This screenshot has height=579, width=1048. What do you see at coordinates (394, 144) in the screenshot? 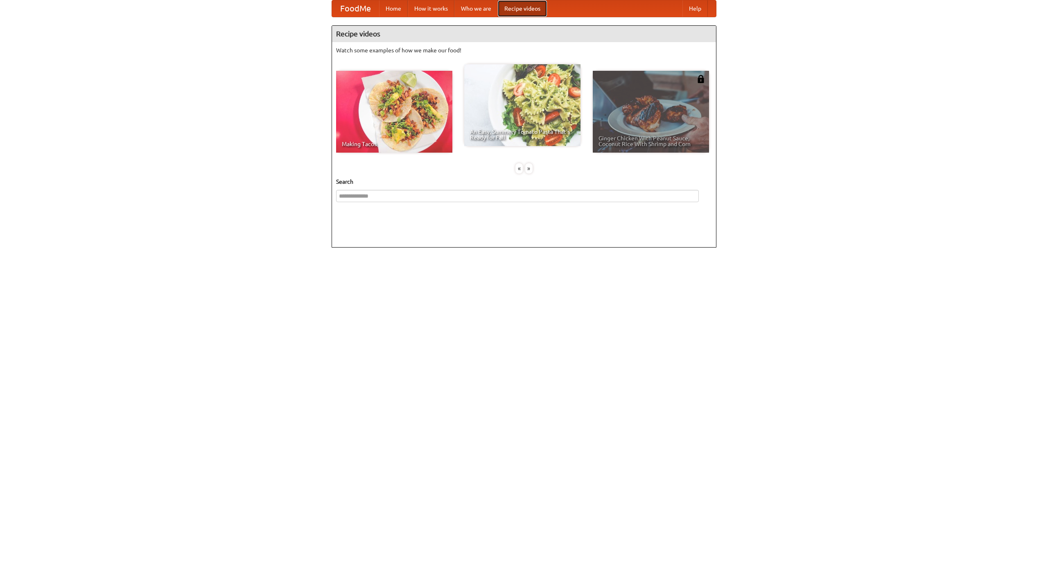
I see `span: Making Tacos` at bounding box center [394, 144].